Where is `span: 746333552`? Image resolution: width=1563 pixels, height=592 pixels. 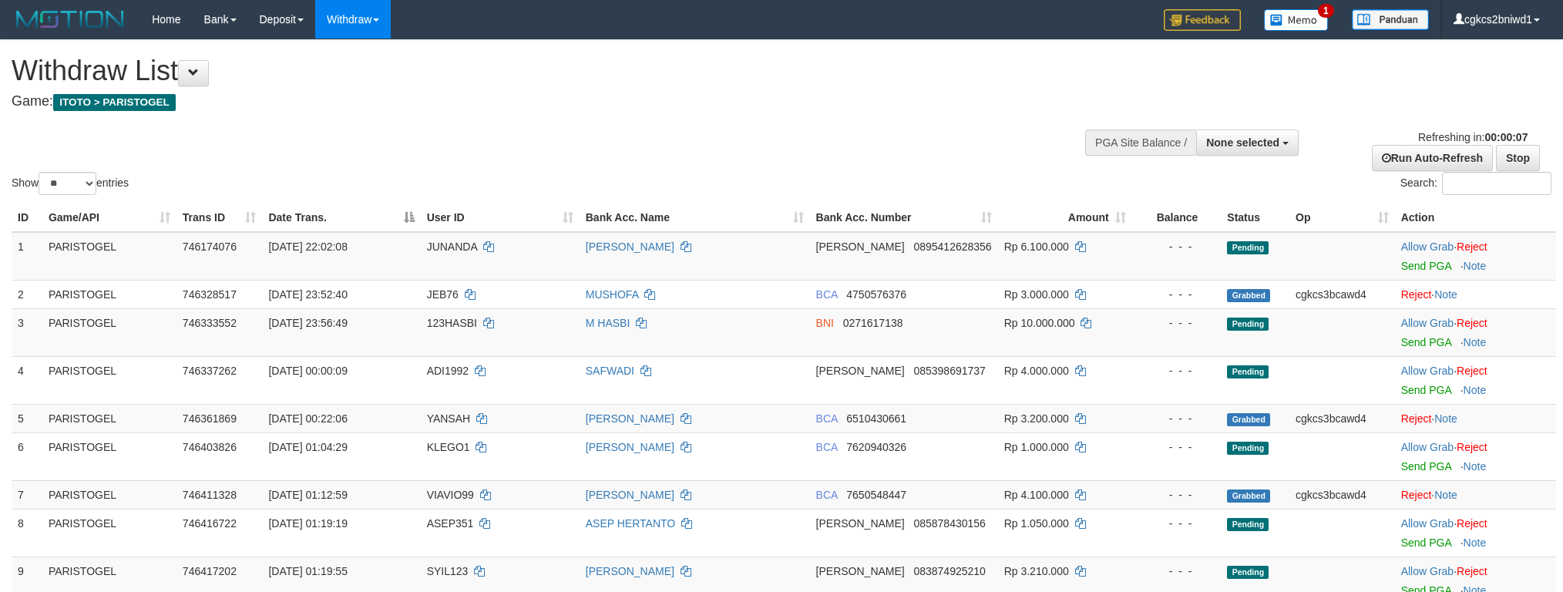
span: 746333552 is located at coordinates (210, 323).